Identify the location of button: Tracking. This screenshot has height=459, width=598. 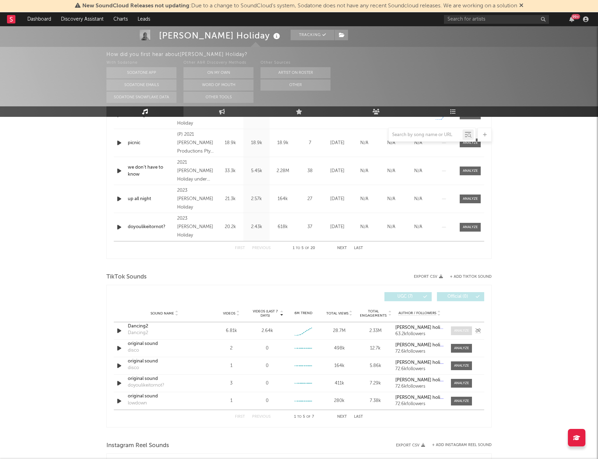
(312, 35).